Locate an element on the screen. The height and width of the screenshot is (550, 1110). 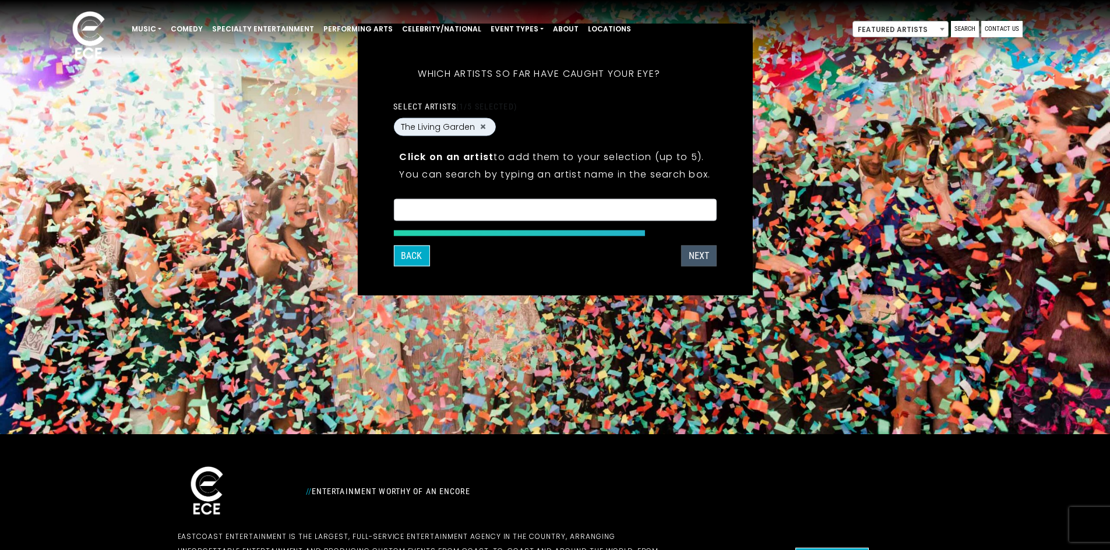
a: Celebrity/National is located at coordinates (442, 29).